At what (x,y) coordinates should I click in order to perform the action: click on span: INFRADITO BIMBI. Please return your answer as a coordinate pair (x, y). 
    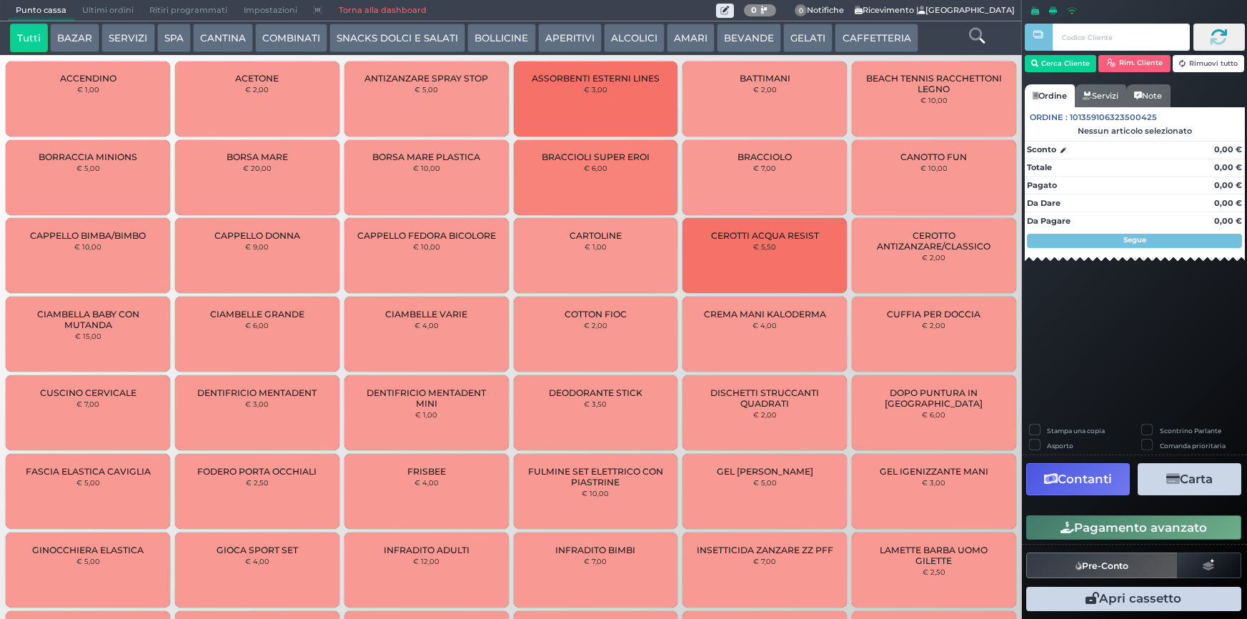
    Looking at the image, I should click on (595, 549).